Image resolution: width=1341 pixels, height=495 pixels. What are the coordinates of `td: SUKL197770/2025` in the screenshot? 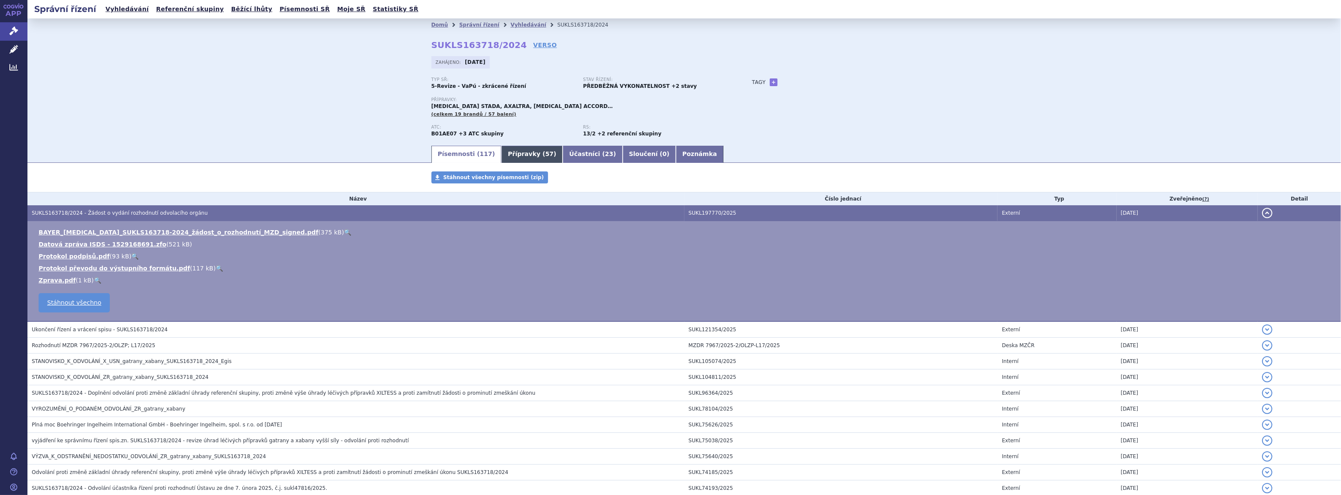 It's located at (841, 213).